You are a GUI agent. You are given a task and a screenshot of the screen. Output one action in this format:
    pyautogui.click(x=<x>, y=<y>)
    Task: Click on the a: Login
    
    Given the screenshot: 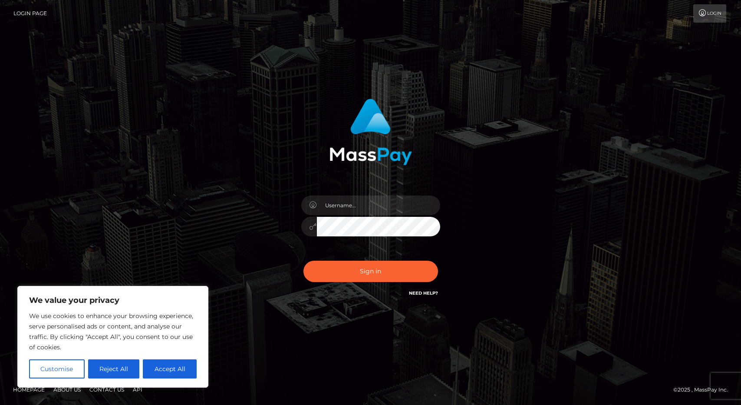 What is the action you would take?
    pyautogui.click(x=710, y=13)
    